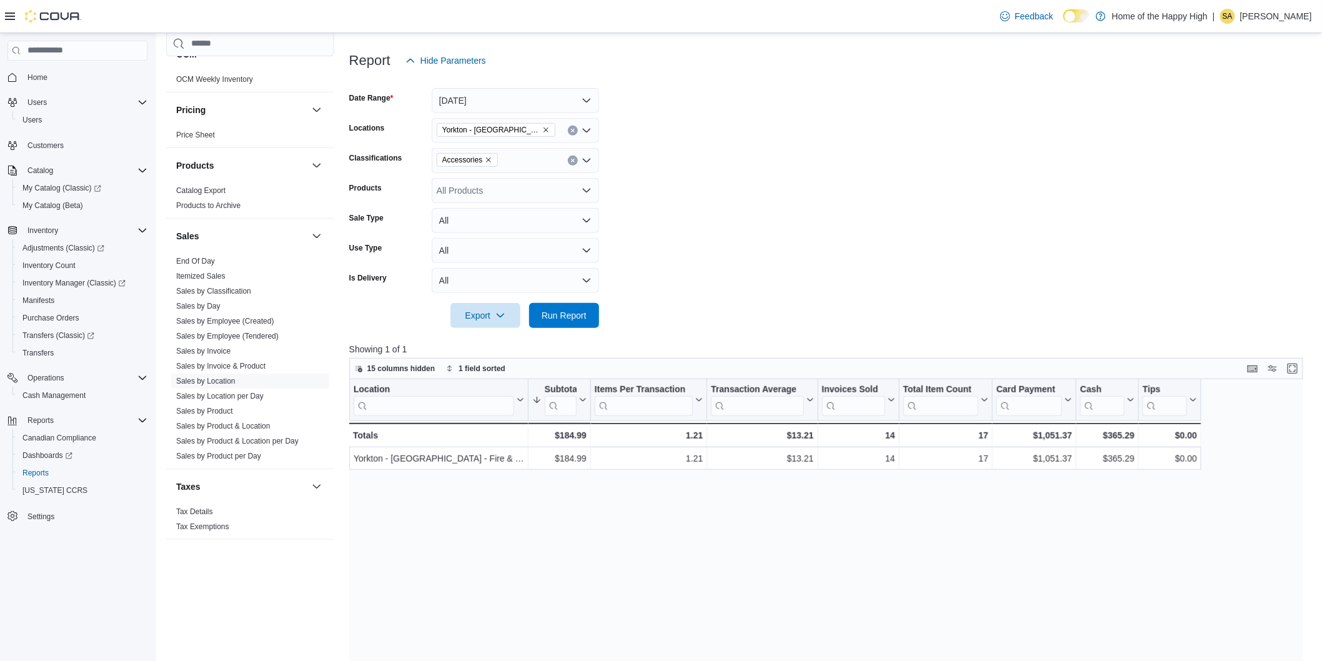 Image resolution: width=1322 pixels, height=661 pixels. Describe the element at coordinates (204, 411) in the screenshot. I see `span: Sales by Product` at that location.